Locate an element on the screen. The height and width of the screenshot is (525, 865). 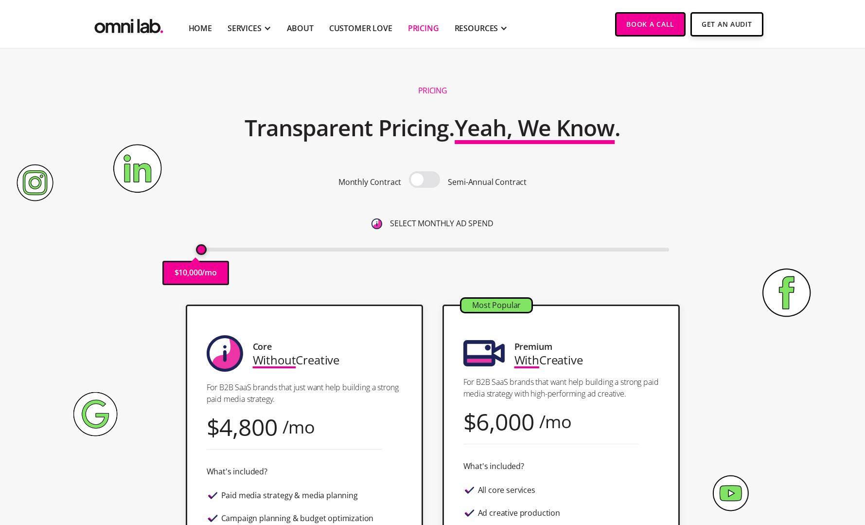
div: SERVICES is located at coordinates (245, 28).